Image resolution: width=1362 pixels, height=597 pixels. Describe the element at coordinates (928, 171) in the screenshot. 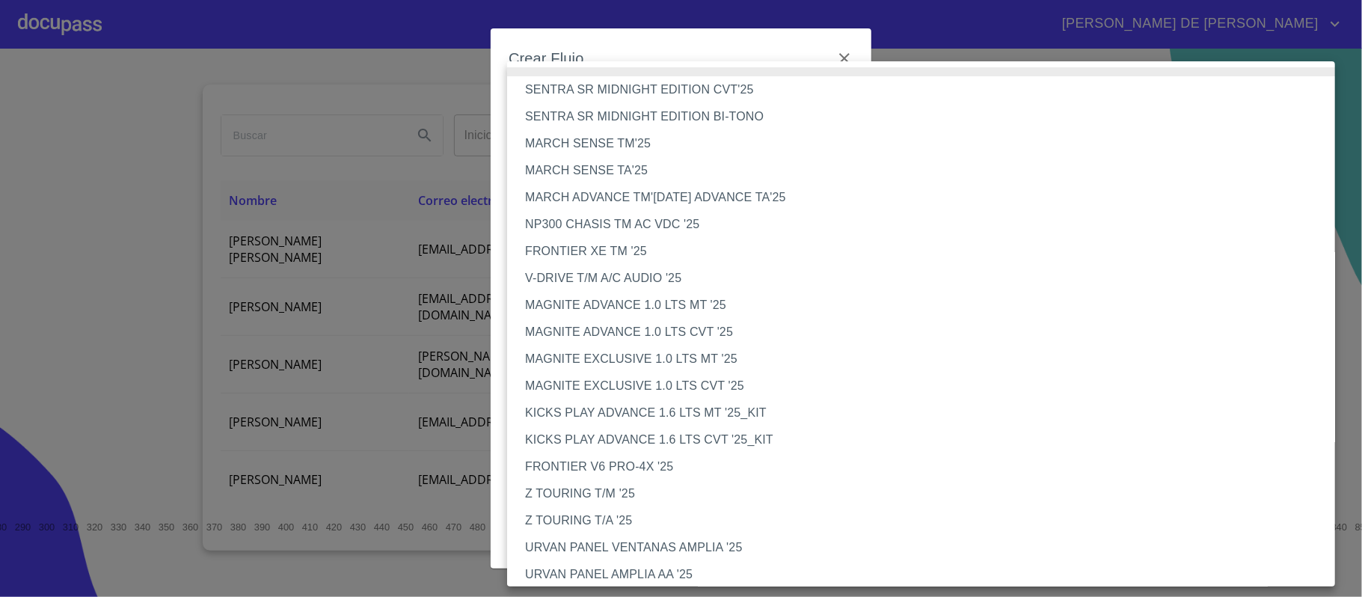

I see `li: MARCH SENSE TA'25` at that location.